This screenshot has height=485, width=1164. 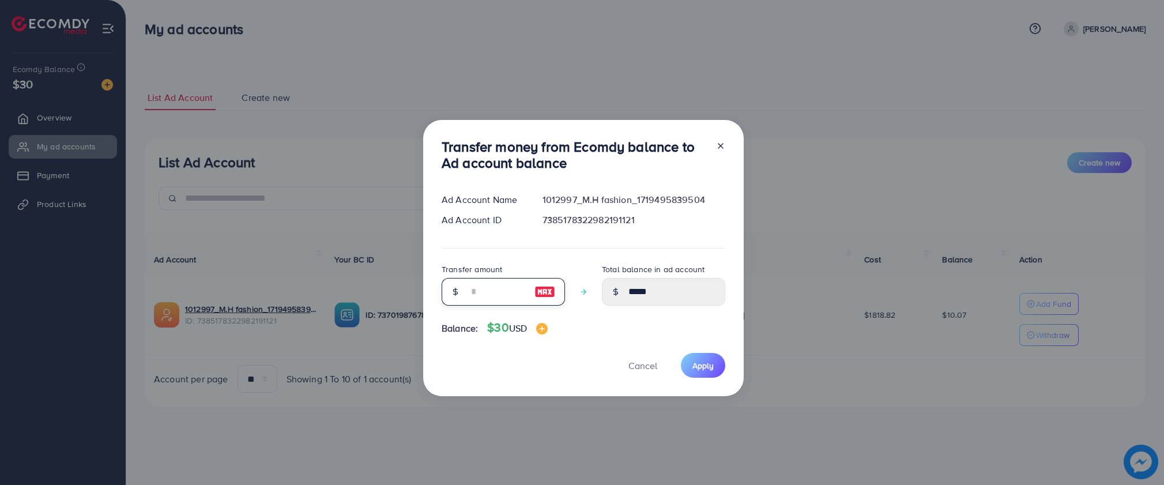 I want to click on span: Balance:, so click(x=459, y=328).